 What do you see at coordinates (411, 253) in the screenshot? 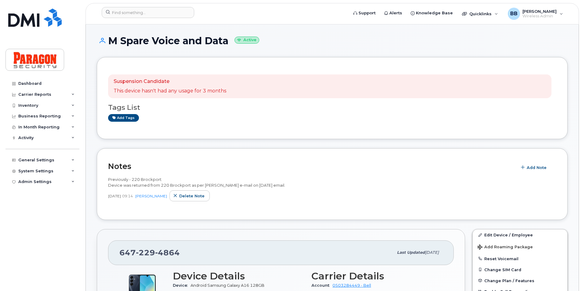
I see `span: Last updated` at bounding box center [411, 253].